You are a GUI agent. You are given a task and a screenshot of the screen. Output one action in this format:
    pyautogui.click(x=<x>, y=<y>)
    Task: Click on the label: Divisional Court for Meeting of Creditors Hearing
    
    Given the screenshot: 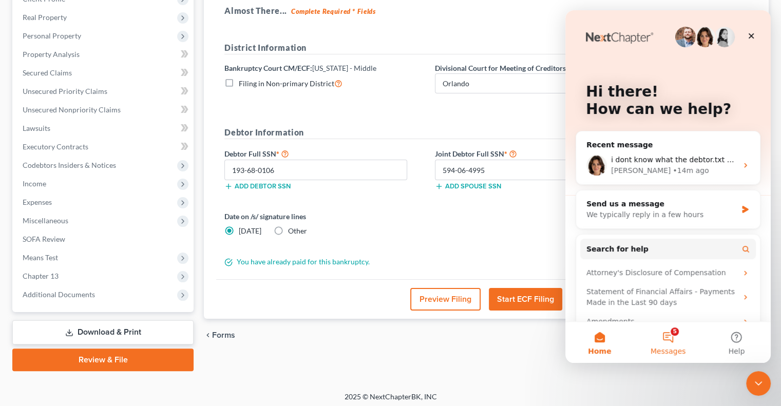 What is the action you would take?
    pyautogui.click(x=516, y=68)
    